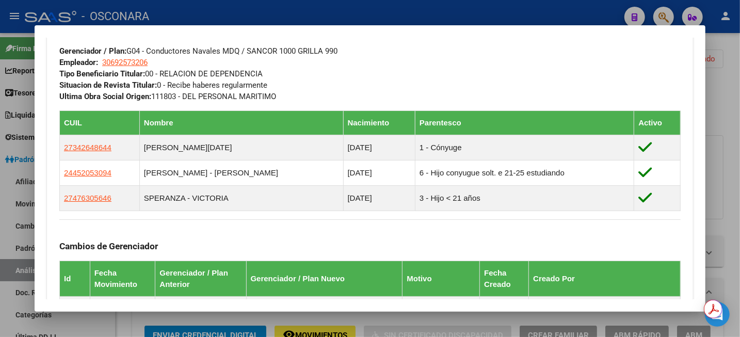 The width and height of the screenshot is (740, 337). What do you see at coordinates (88, 172) in the screenshot?
I see `span: 24452053094` at bounding box center [88, 172].